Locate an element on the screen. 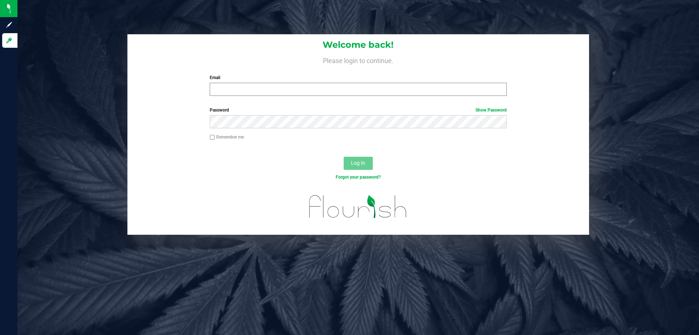 The width and height of the screenshot is (699, 335). label: Email is located at coordinates (358, 78).